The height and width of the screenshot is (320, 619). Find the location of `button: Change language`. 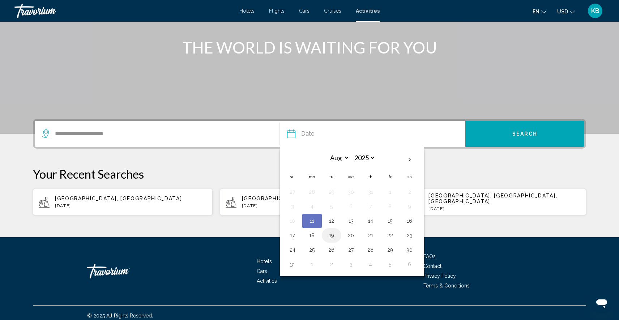

button: Change language is located at coordinates (540, 11).